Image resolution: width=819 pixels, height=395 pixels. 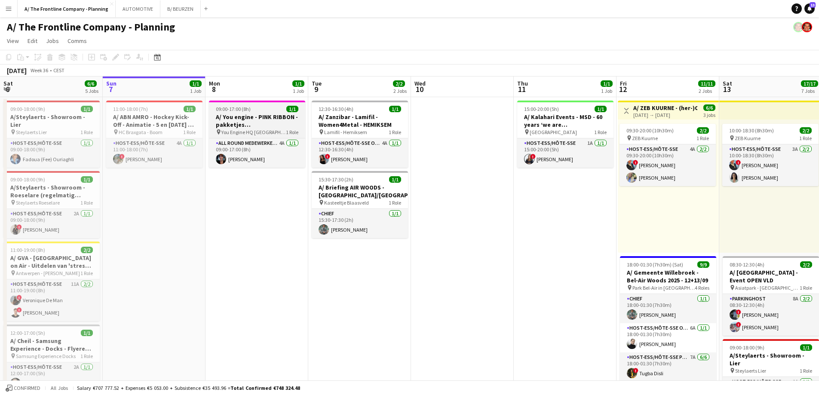 I want to click on span: 11/11, so click(x=707, y=83).